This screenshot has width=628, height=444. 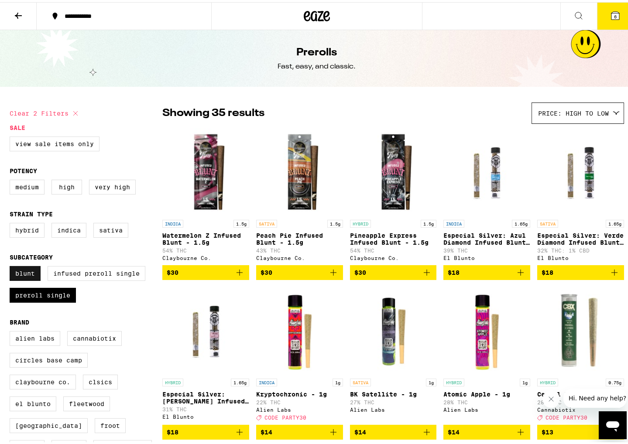 I want to click on p: 32% THC: 1% CBD, so click(x=580, y=248).